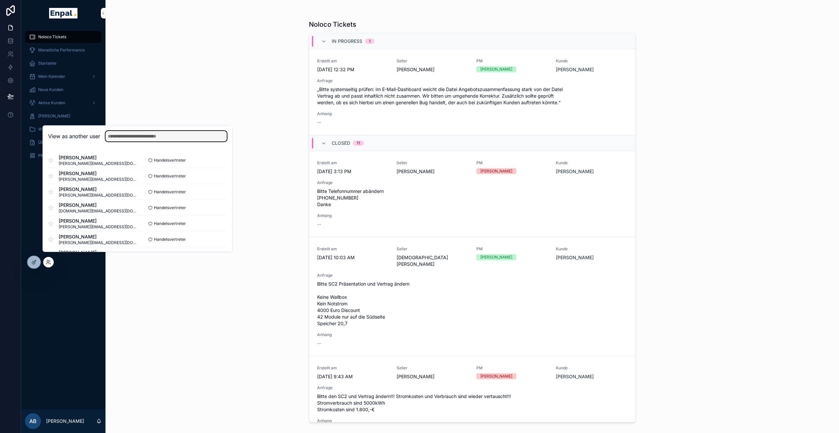 The width and height of the screenshot is (839, 433). I want to click on a: Mein Kalender, so click(63, 76).